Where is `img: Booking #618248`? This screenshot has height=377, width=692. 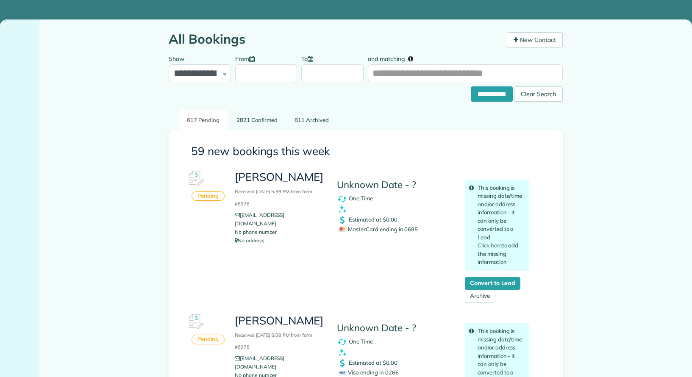
img: Booking #618248 is located at coordinates (195, 322).